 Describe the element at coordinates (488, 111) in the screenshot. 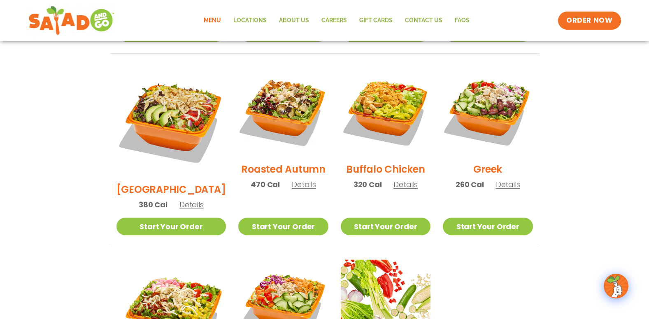

I see `img: Product photo for Greek Salad` at that location.